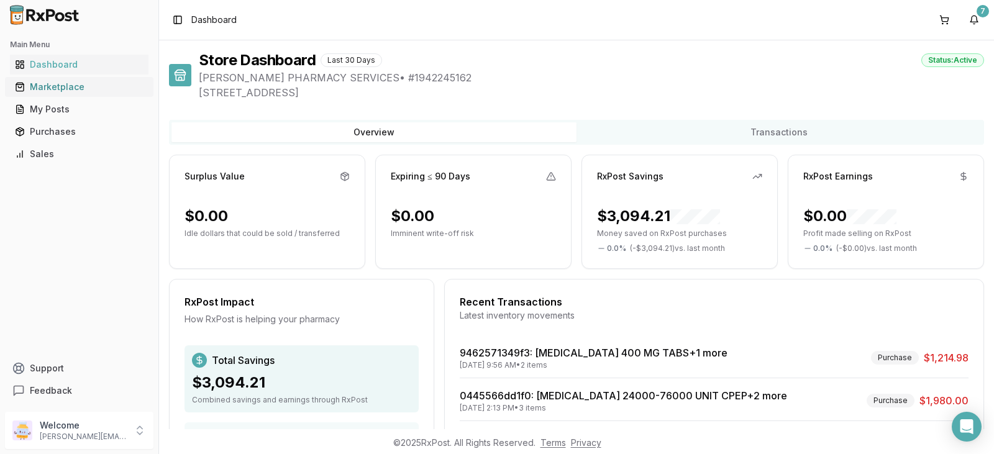  I want to click on a: My Posts, so click(79, 109).